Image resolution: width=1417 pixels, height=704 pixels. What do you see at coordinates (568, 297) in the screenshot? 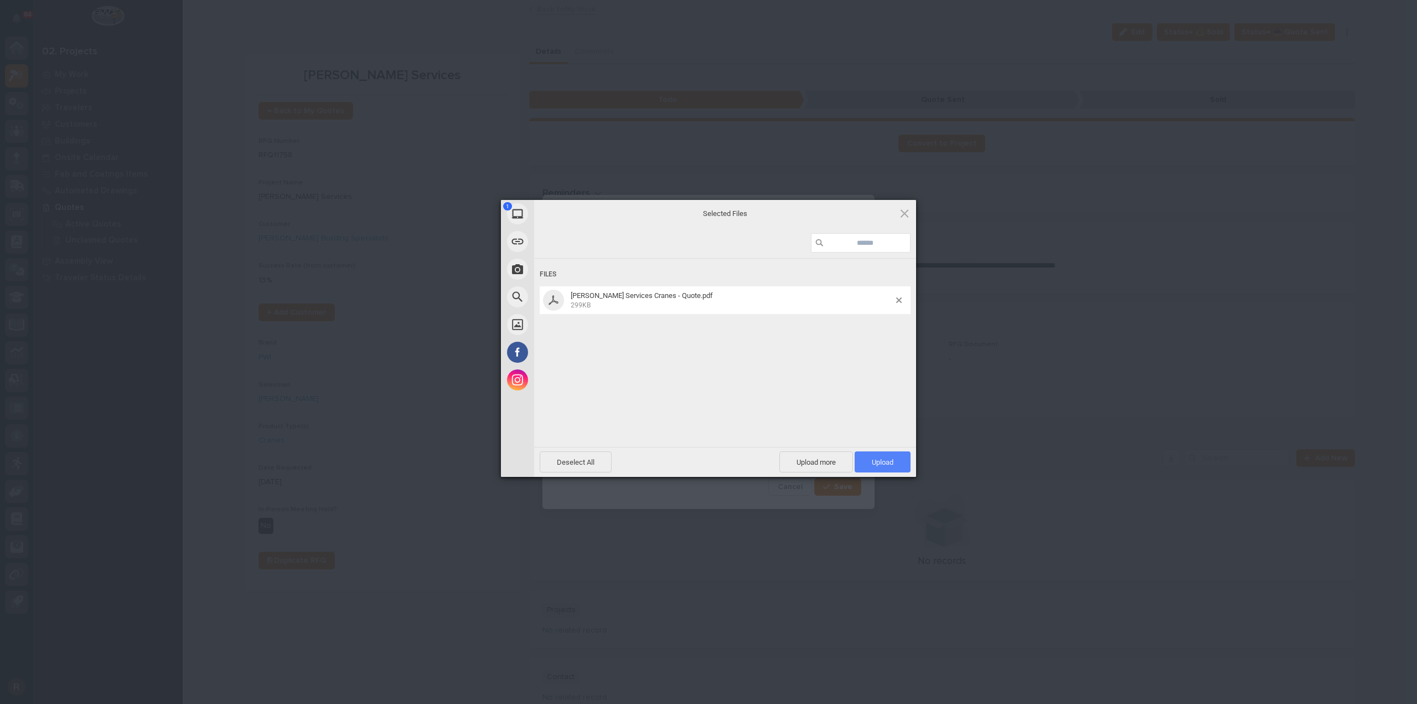
I see `div: Web Search` at bounding box center [568, 297].